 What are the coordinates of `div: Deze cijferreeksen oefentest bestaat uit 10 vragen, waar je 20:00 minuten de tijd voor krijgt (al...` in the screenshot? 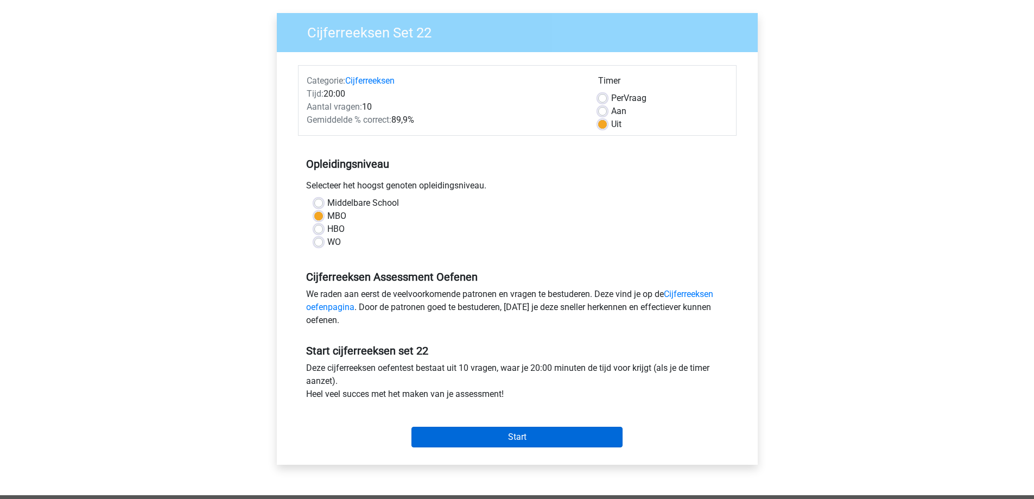 It's located at (517, 383).